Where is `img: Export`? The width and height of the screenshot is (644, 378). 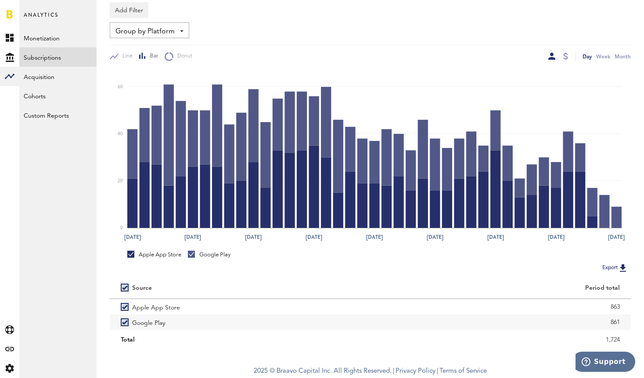
img: Export is located at coordinates (623, 268).